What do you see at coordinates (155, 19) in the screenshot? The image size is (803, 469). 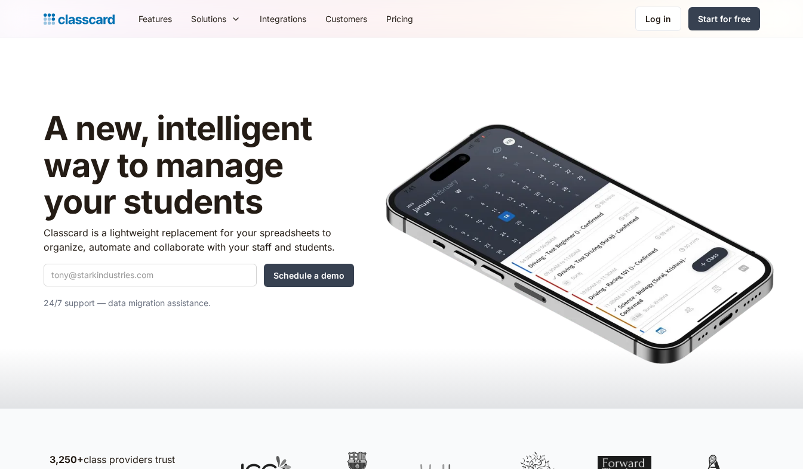 I see `a: Features` at bounding box center [155, 19].